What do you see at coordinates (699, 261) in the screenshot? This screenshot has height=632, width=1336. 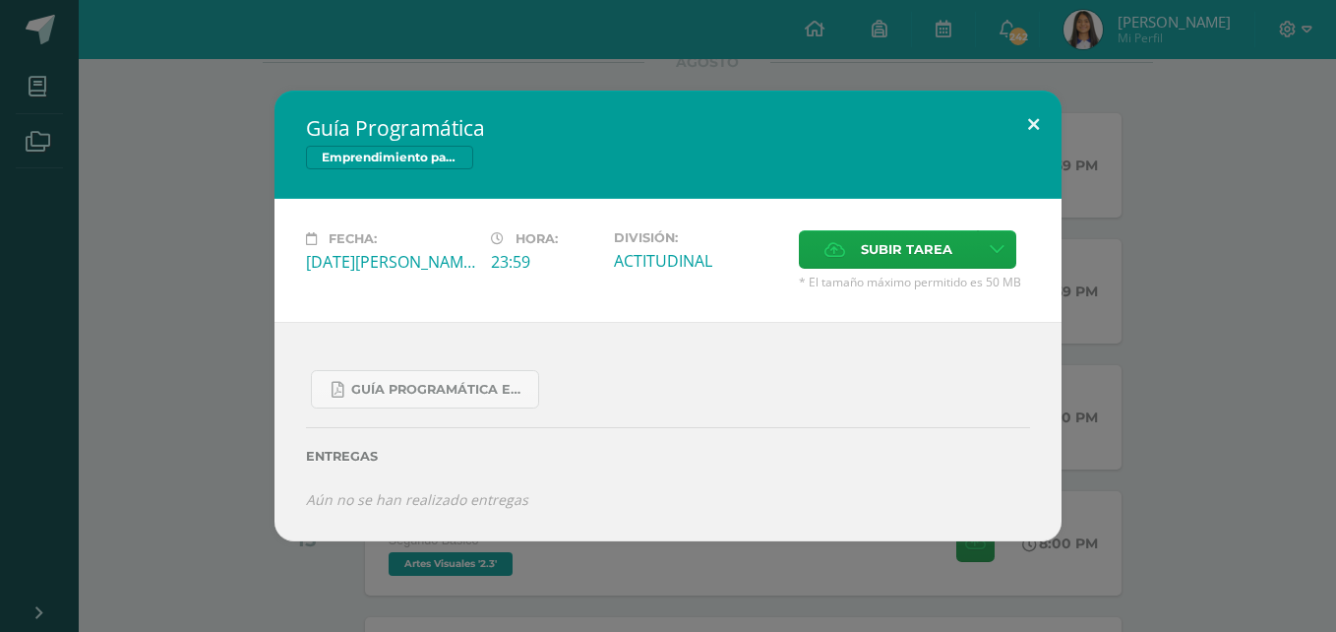 I see `div: ACTITUDINAL` at bounding box center [699, 261].